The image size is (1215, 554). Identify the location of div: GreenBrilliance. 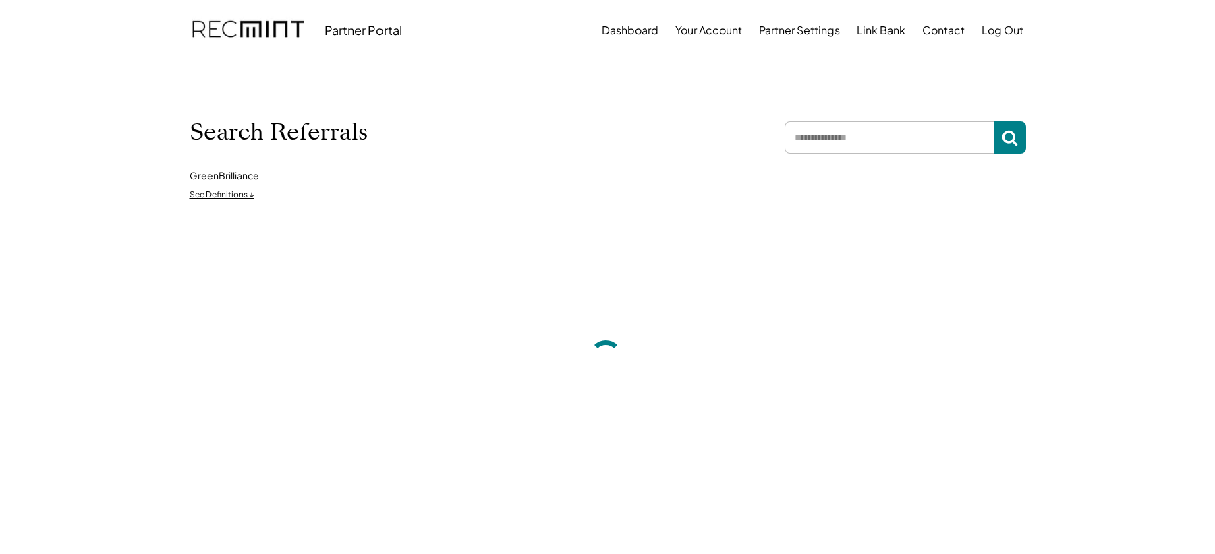
(224, 176).